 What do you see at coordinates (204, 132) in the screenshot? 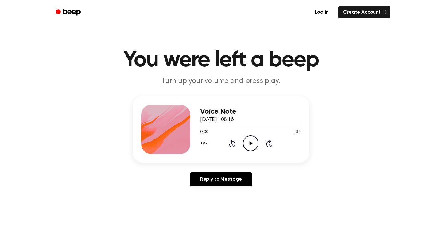
I see `span: 0:00` at bounding box center [204, 132].